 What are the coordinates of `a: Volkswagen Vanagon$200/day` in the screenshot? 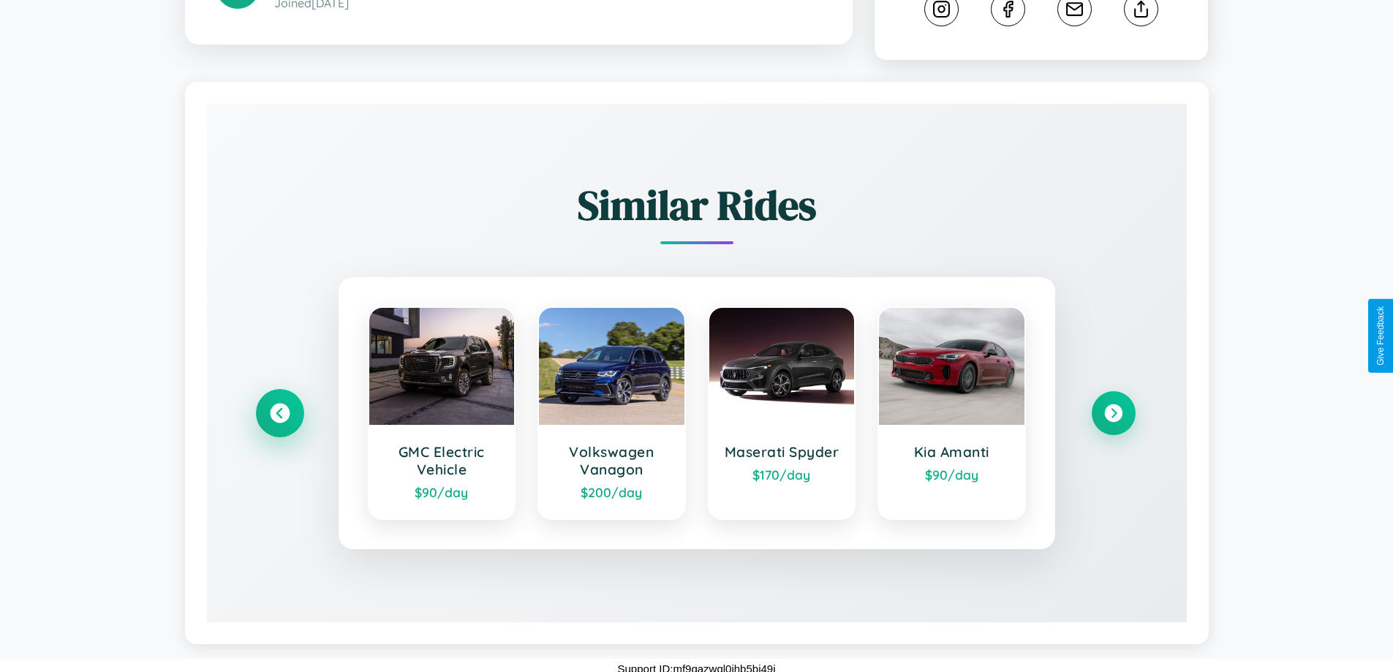 It's located at (611, 413).